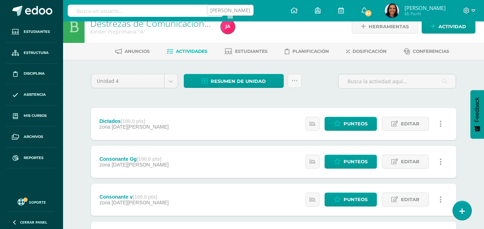 The image size is (484, 229). What do you see at coordinates (32, 137) in the screenshot?
I see `a: Archivos` at bounding box center [32, 137].